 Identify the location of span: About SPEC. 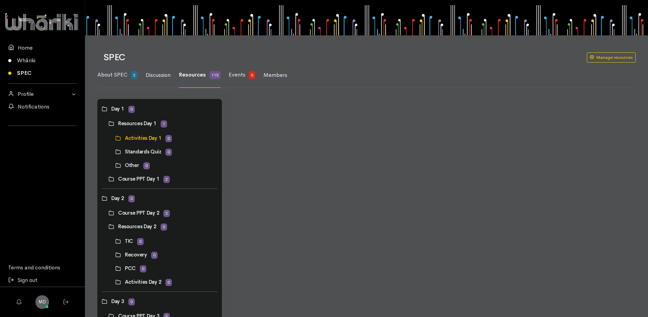
(112, 75).